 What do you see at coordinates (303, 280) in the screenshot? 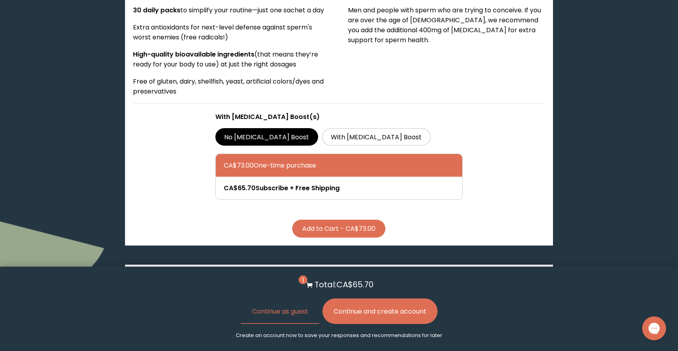
I see `span: 1` at bounding box center [303, 280].